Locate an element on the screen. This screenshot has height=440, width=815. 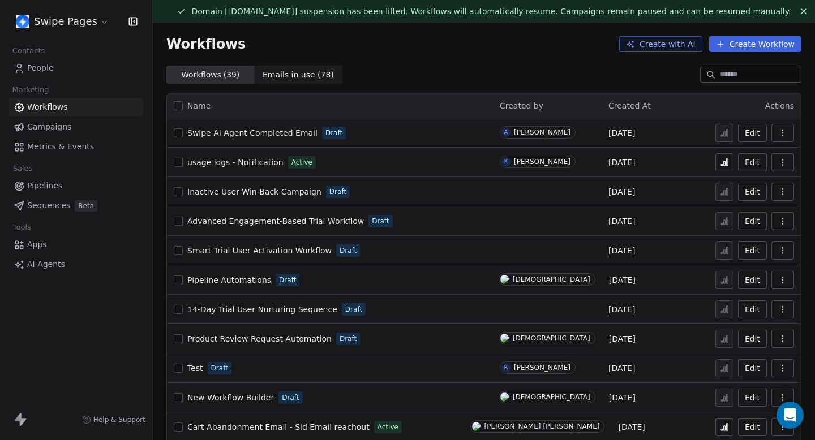
a: People is located at coordinates (76, 68).